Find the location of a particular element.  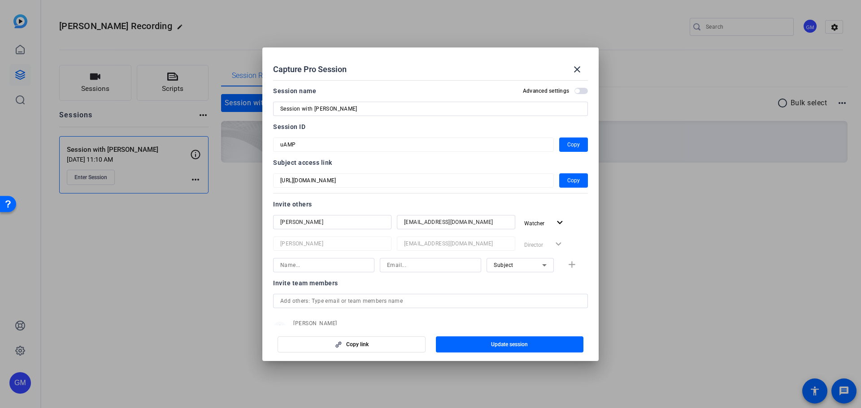

div: Session name is located at coordinates (294, 91).